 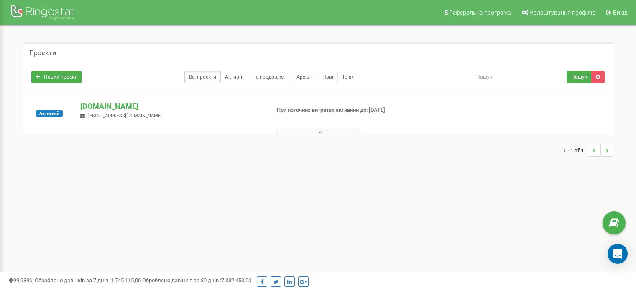 I want to click on u: 1 745 115,00, so click(x=126, y=280).